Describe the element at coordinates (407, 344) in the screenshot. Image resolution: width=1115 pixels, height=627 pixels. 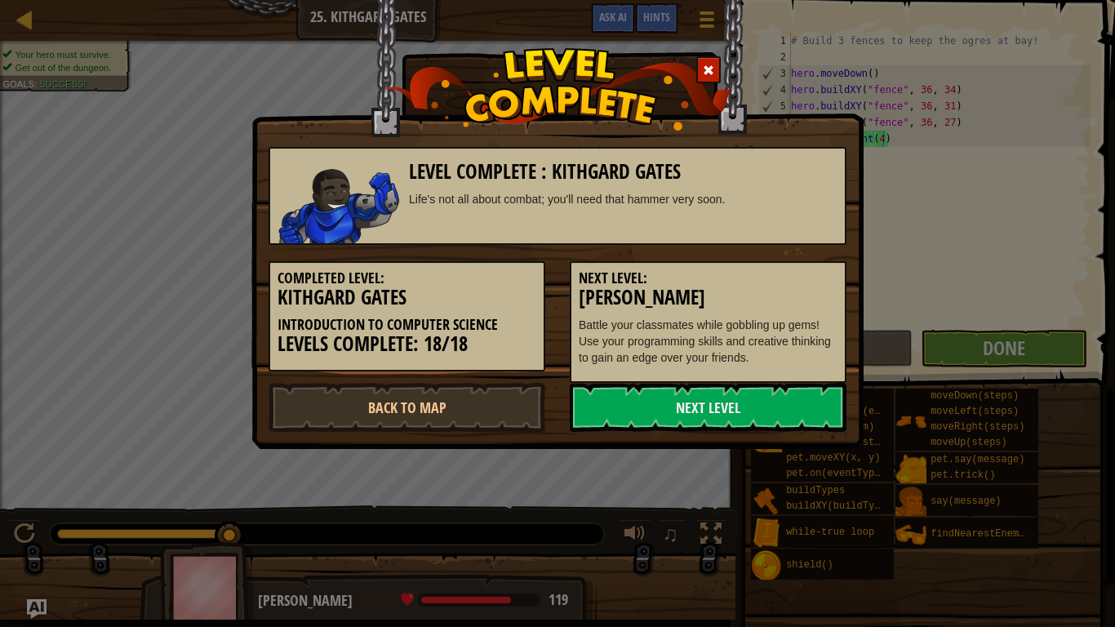
I see `h3: Levels Complete: 18/18` at that location.